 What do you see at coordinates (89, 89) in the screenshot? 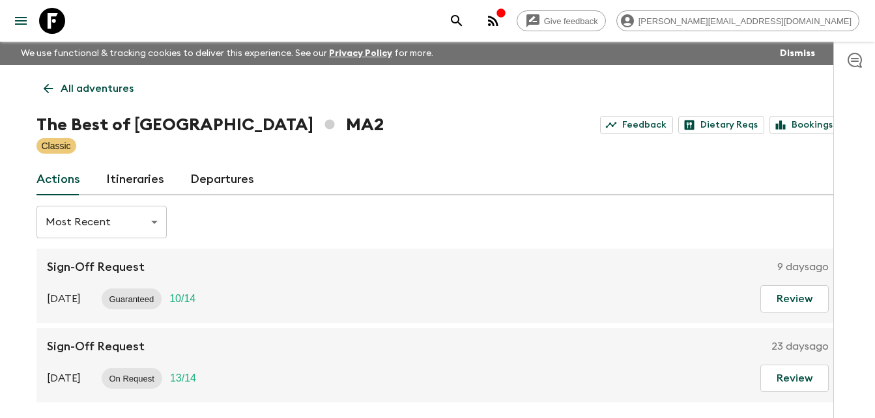
I see `a: All adventures` at bounding box center [89, 89].